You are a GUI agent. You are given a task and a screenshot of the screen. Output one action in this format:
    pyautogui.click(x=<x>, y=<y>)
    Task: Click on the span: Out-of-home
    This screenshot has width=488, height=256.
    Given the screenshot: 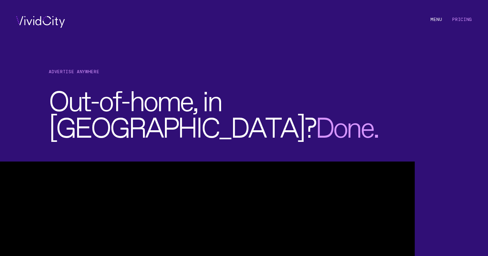 What is the action you would take?
    pyautogui.click(x=120, y=97)
    